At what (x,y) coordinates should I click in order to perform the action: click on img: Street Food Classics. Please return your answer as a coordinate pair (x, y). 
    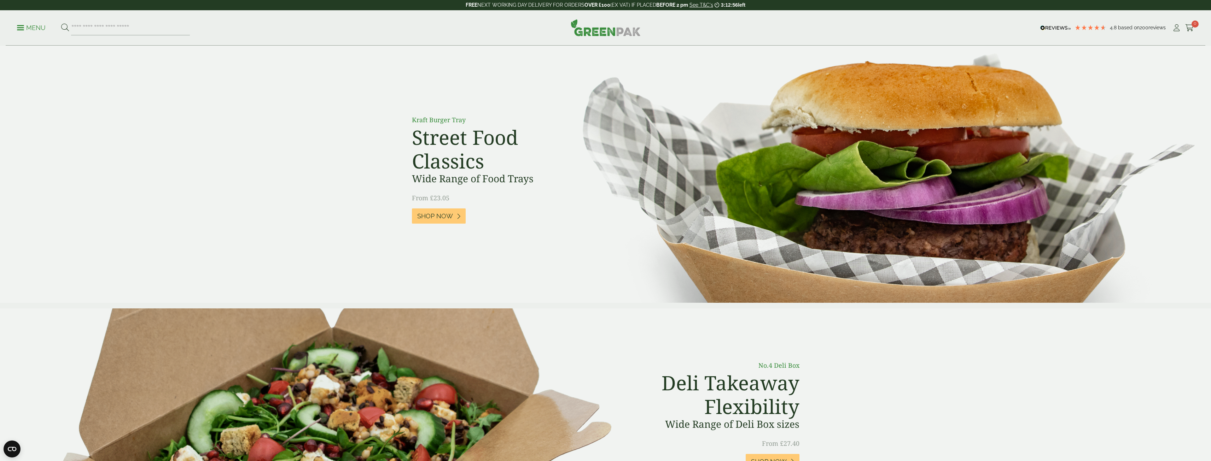
    Looking at the image, I should click on (878, 174).